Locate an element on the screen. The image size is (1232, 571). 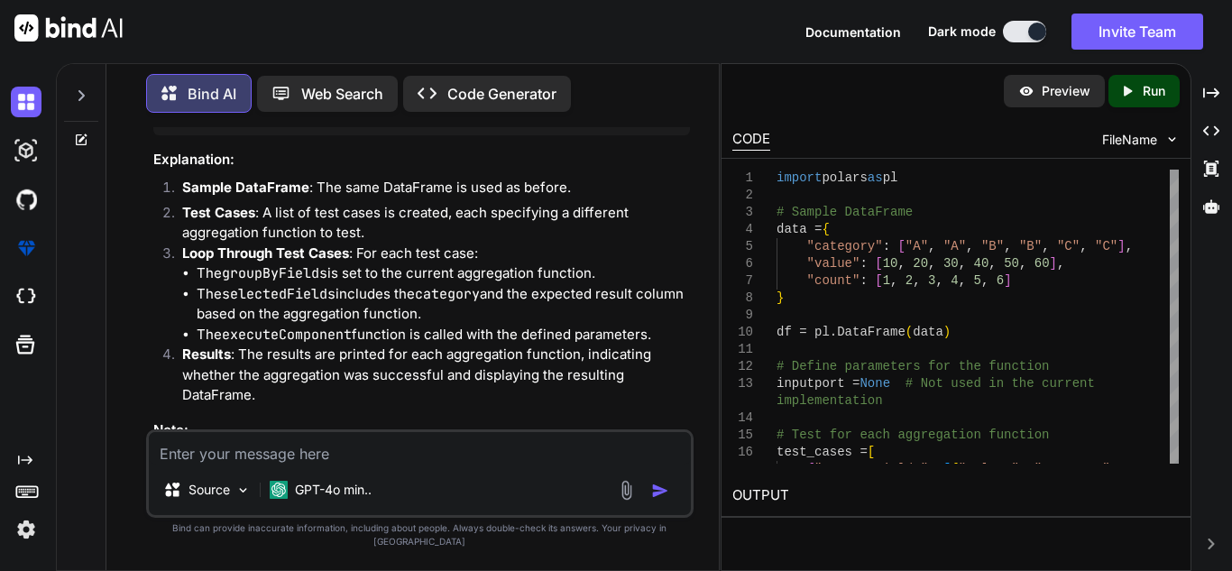
p: Web Search is located at coordinates (342, 94).